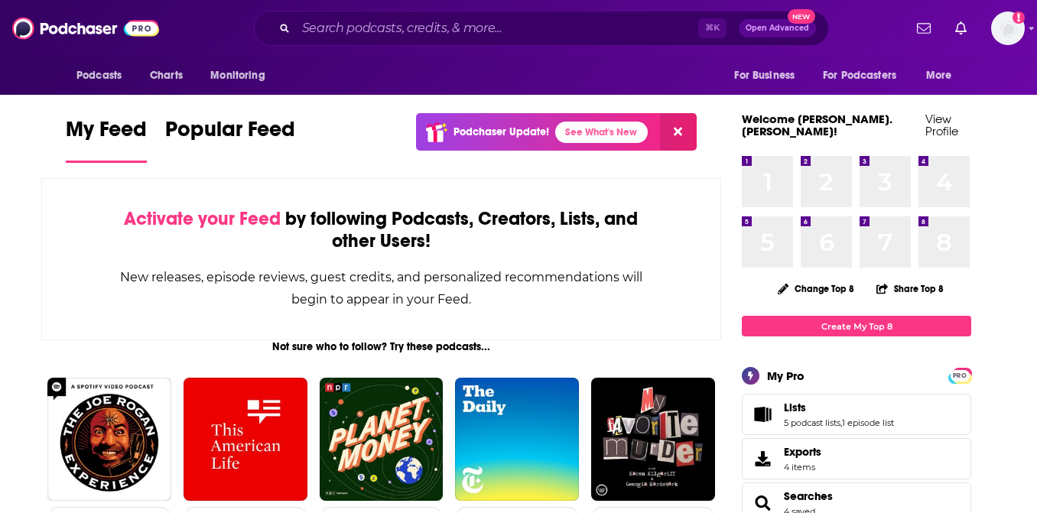 The width and height of the screenshot is (1037, 513). What do you see at coordinates (109, 440) in the screenshot?
I see `img: The Joe Rogan Experience` at bounding box center [109, 440].